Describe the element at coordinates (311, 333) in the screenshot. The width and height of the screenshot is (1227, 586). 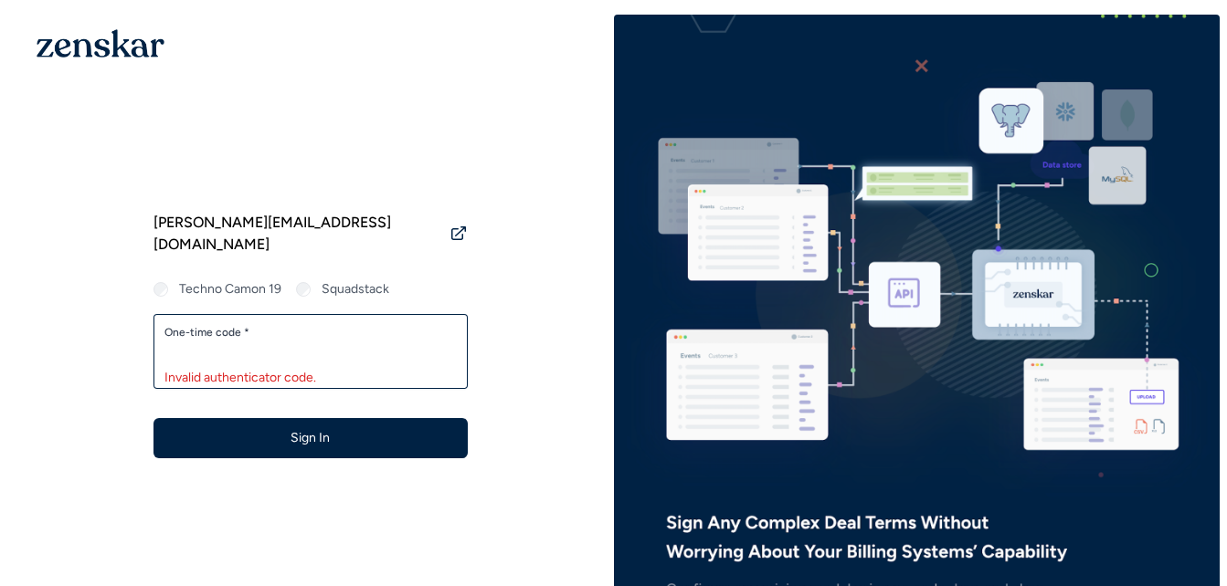
I see `label: One-time code *` at that location.